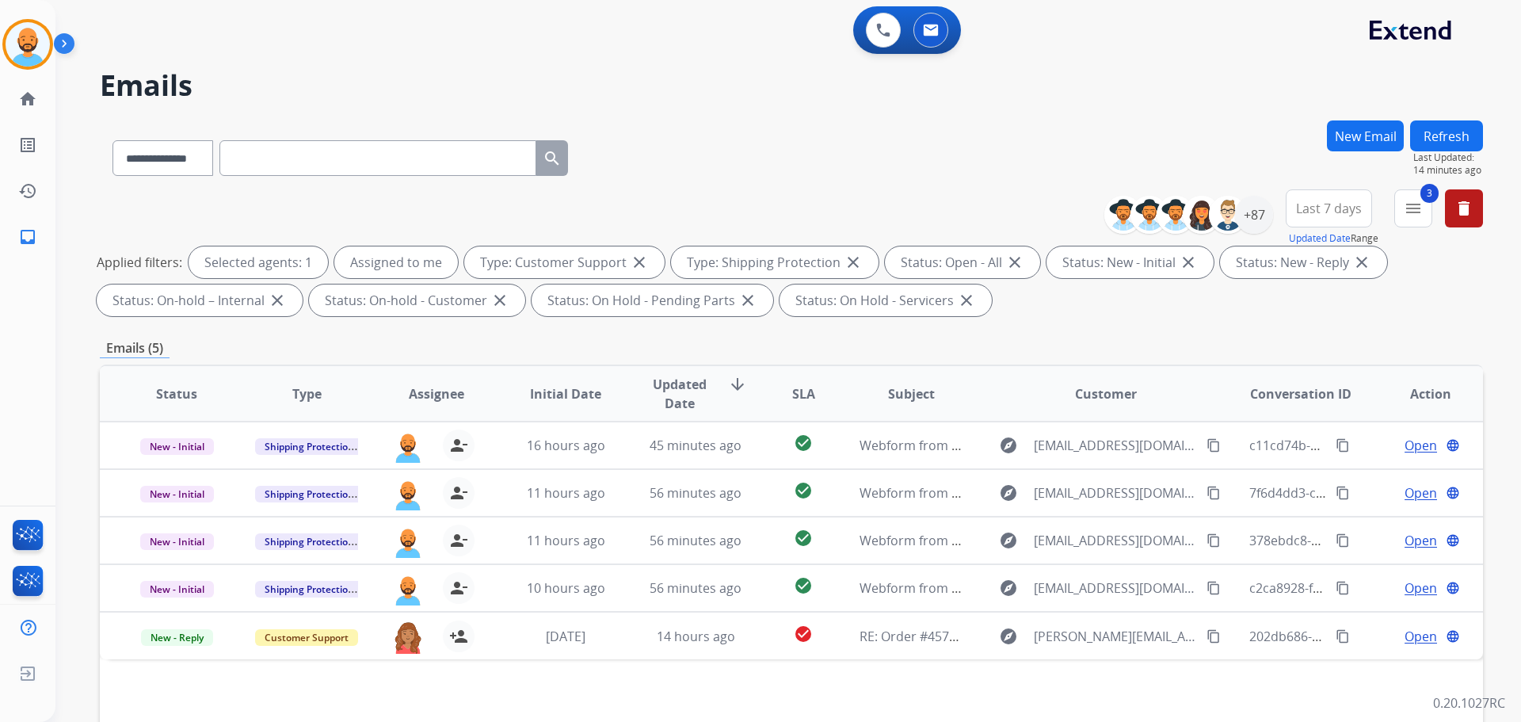 This screenshot has height=722, width=1521. I want to click on span: 7f6d4dd3-c6f7-4237-82e2-80aa2ac0d8bf, so click(1367, 493).